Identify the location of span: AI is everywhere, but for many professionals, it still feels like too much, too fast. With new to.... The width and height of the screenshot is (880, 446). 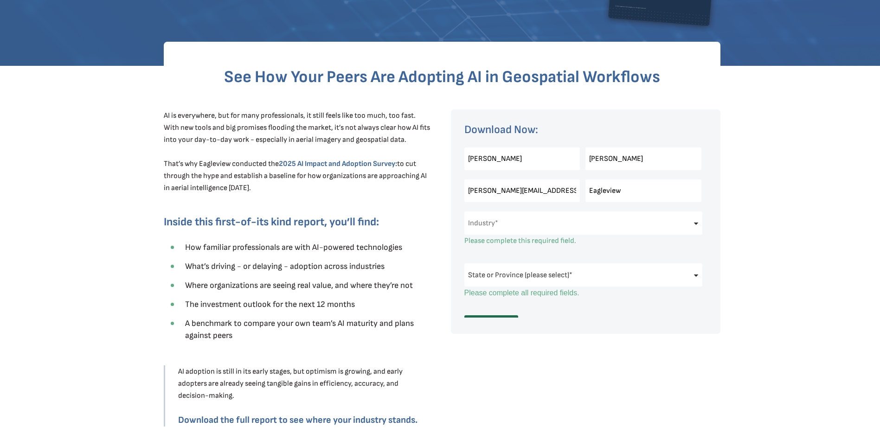
(297, 140).